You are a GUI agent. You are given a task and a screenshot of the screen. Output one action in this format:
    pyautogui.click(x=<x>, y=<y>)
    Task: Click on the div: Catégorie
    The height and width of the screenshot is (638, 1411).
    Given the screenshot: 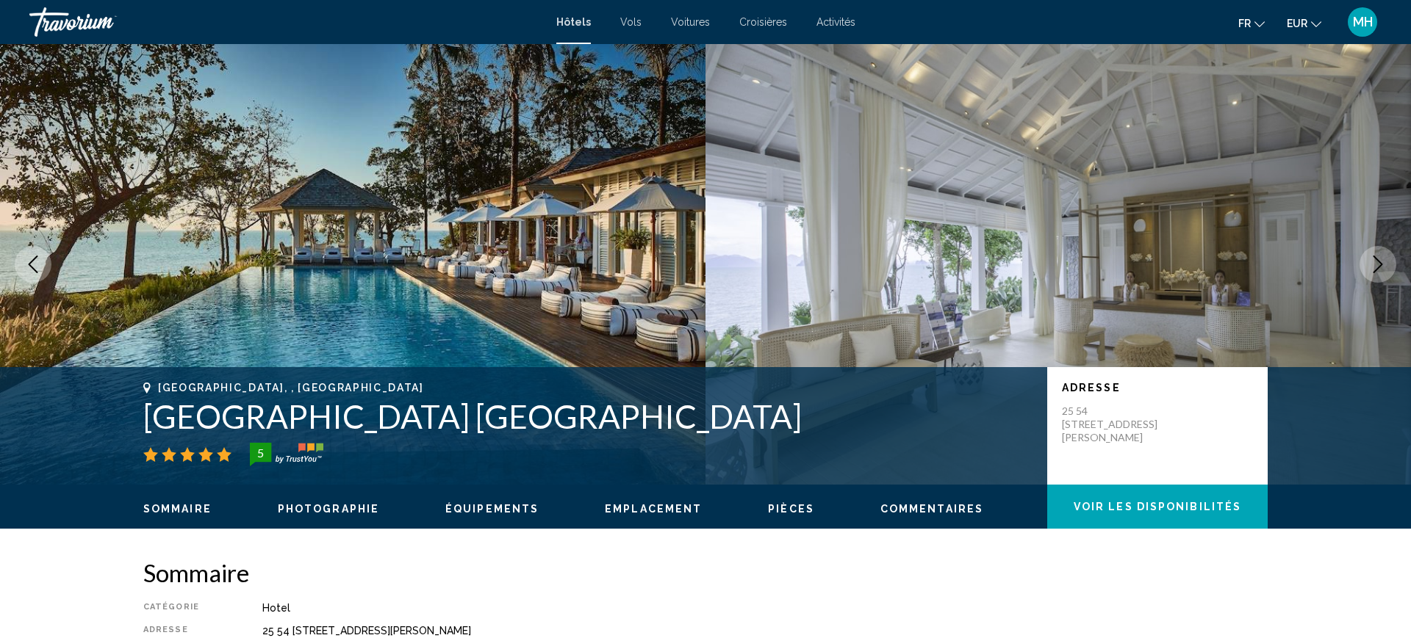 What is the action you would take?
    pyautogui.click(x=184, y=608)
    